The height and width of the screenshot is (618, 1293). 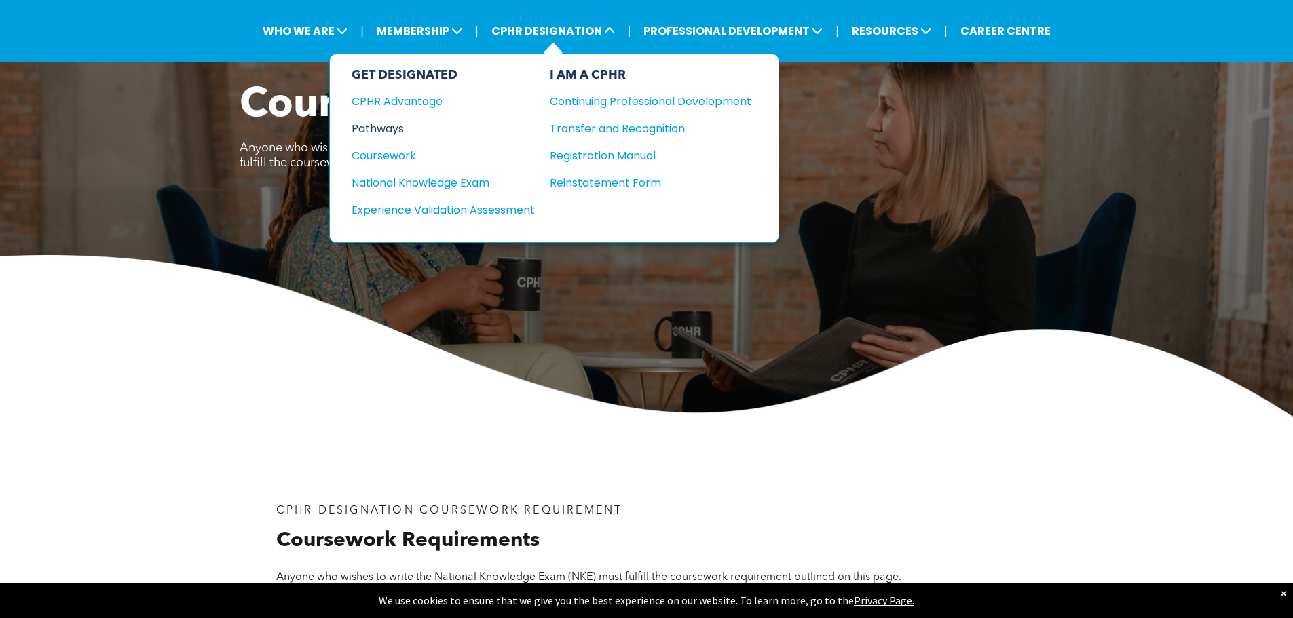 What do you see at coordinates (434, 210) in the screenshot?
I see `div: Experience Validation Assessment` at bounding box center [434, 210].